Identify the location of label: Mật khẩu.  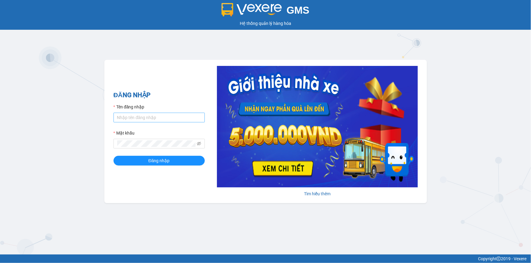
(124, 133).